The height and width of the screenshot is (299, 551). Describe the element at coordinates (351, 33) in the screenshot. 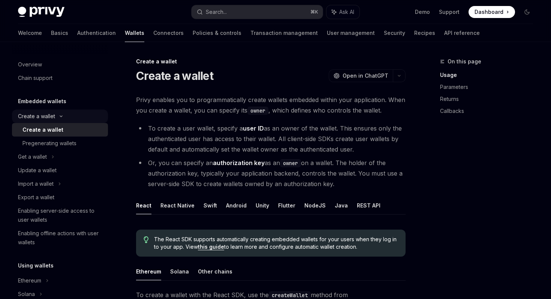

I see `a: User management` at that location.